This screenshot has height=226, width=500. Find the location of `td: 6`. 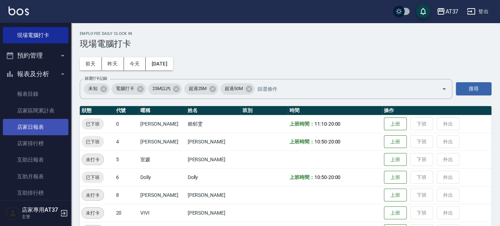

td: 6 is located at coordinates (126, 177).